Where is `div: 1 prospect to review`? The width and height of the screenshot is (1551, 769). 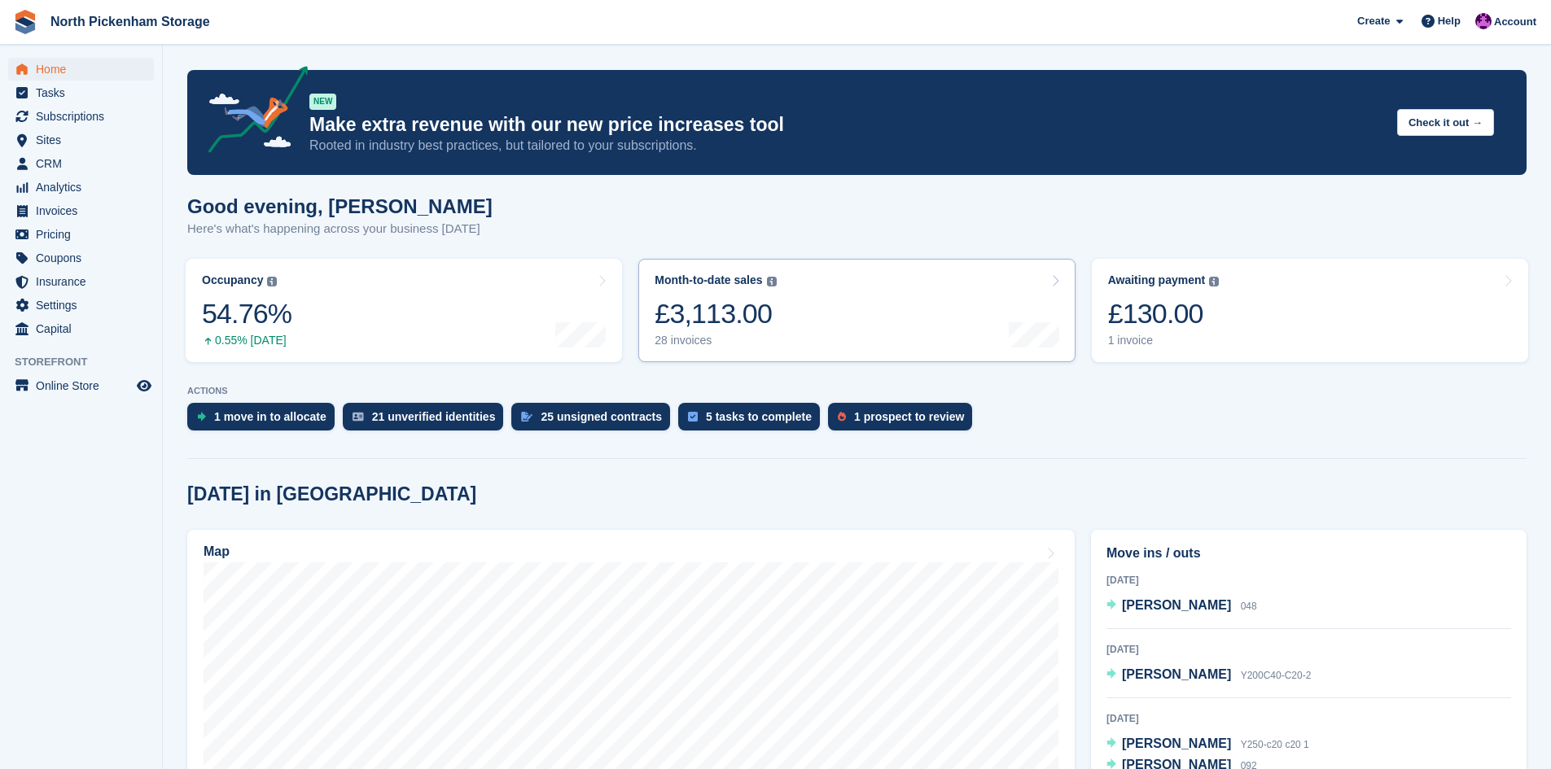 div: 1 prospect to review is located at coordinates (909, 417).